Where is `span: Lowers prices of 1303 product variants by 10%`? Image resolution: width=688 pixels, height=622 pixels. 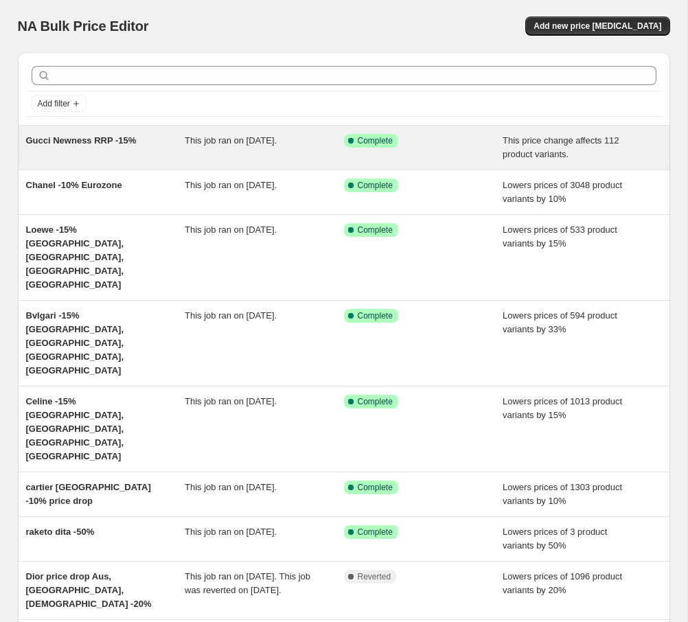 span: Lowers prices of 1303 product variants by 10% is located at coordinates (562, 494).